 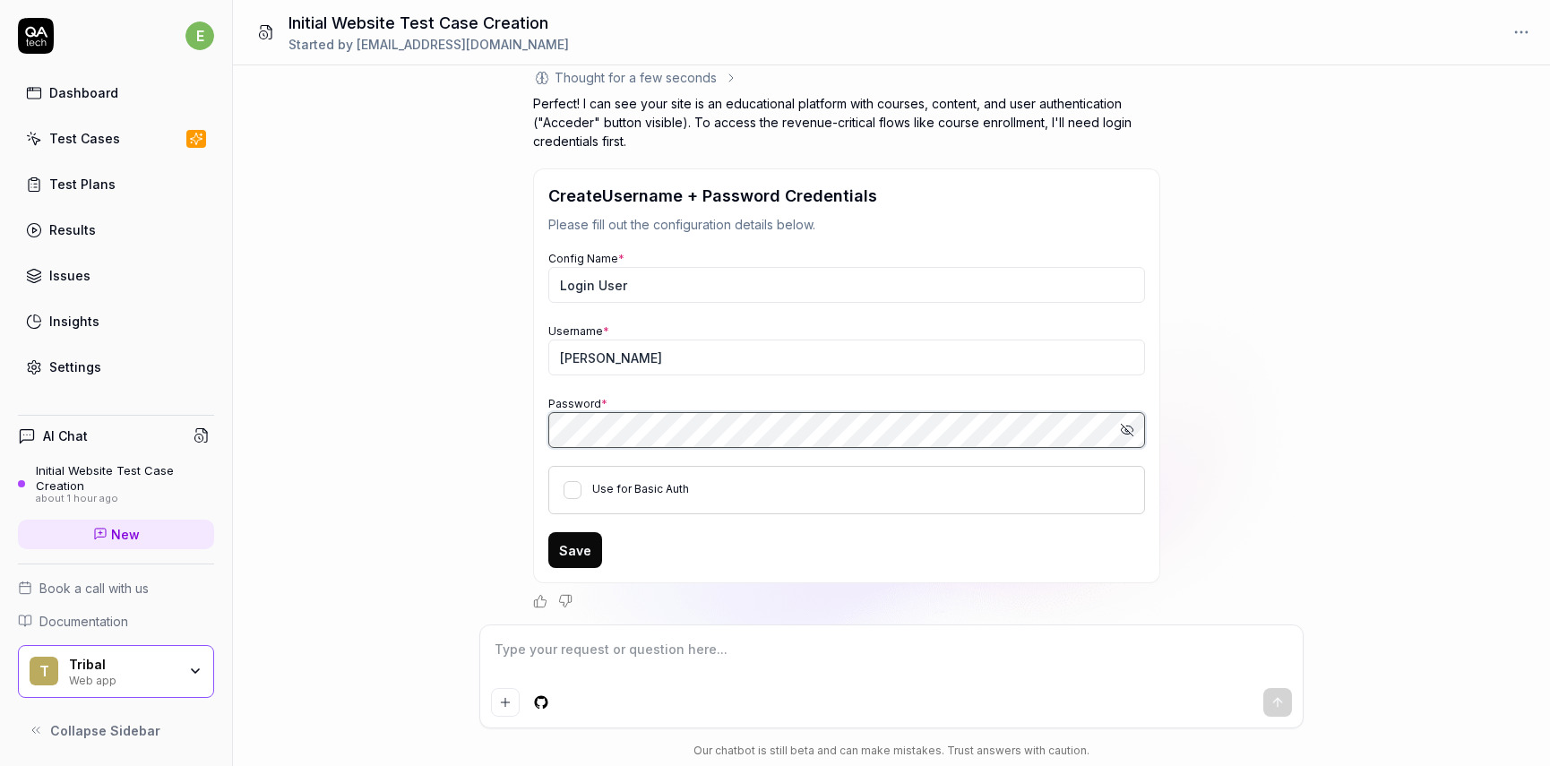 I want to click on a: Book a call with us, so click(x=116, y=588).